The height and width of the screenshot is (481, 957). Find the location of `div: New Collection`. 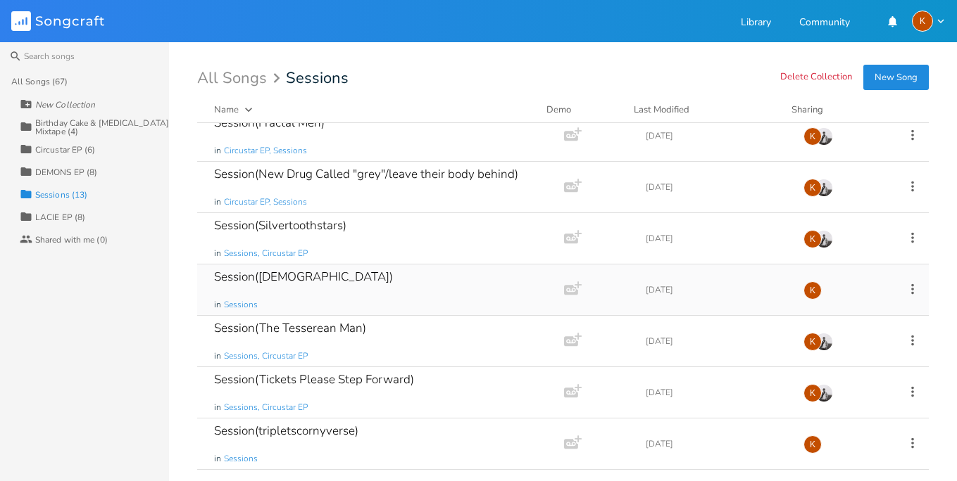

div: New Collection is located at coordinates (65, 105).